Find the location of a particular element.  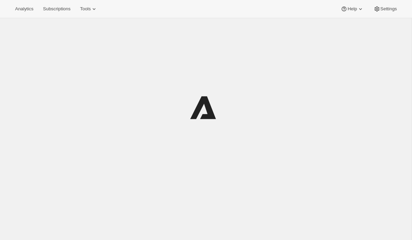

span: Help is located at coordinates (352, 9).